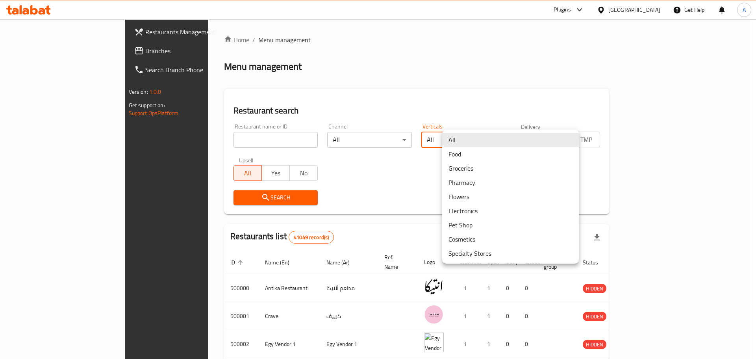  What do you see at coordinates (511, 239) in the screenshot?
I see `li: Cosmetics` at bounding box center [511, 239].